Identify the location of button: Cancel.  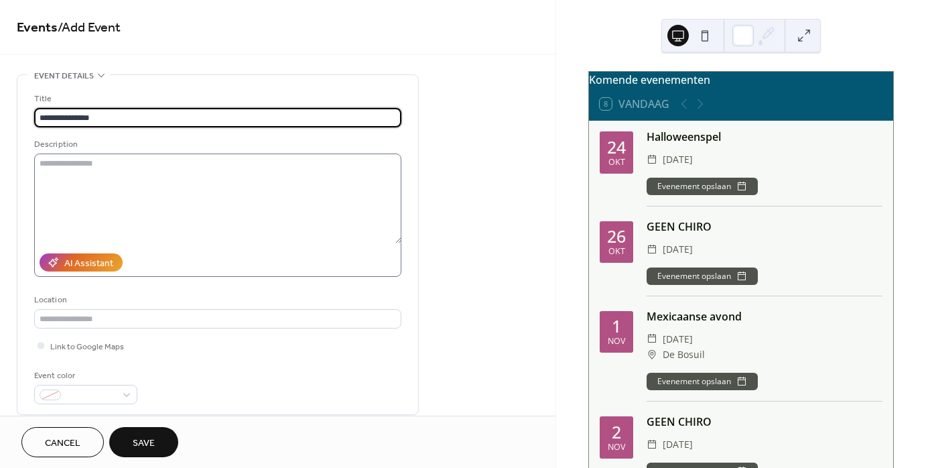
(62, 442).